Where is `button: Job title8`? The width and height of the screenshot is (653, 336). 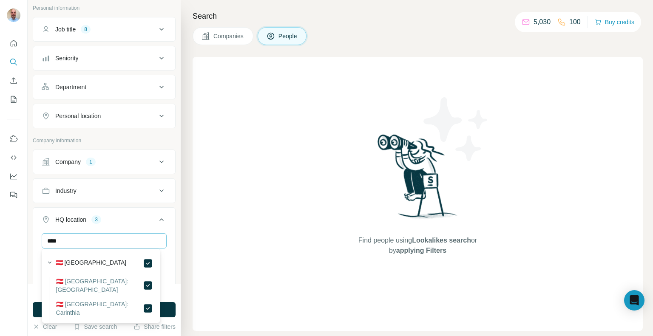
button: Job title8 is located at coordinates (104, 29).